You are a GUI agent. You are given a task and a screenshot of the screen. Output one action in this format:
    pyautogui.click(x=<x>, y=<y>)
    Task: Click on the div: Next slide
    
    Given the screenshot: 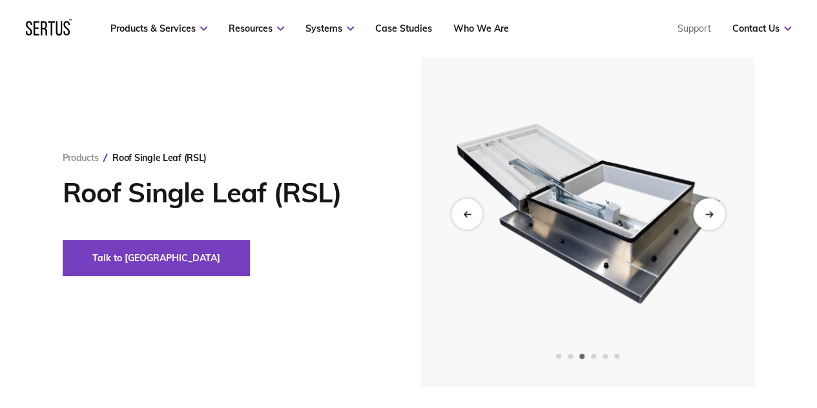 What is the action you would take?
    pyautogui.click(x=709, y=213)
    